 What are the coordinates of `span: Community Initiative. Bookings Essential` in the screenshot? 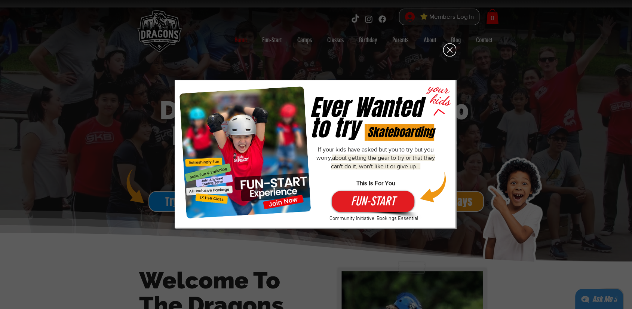 It's located at (374, 218).